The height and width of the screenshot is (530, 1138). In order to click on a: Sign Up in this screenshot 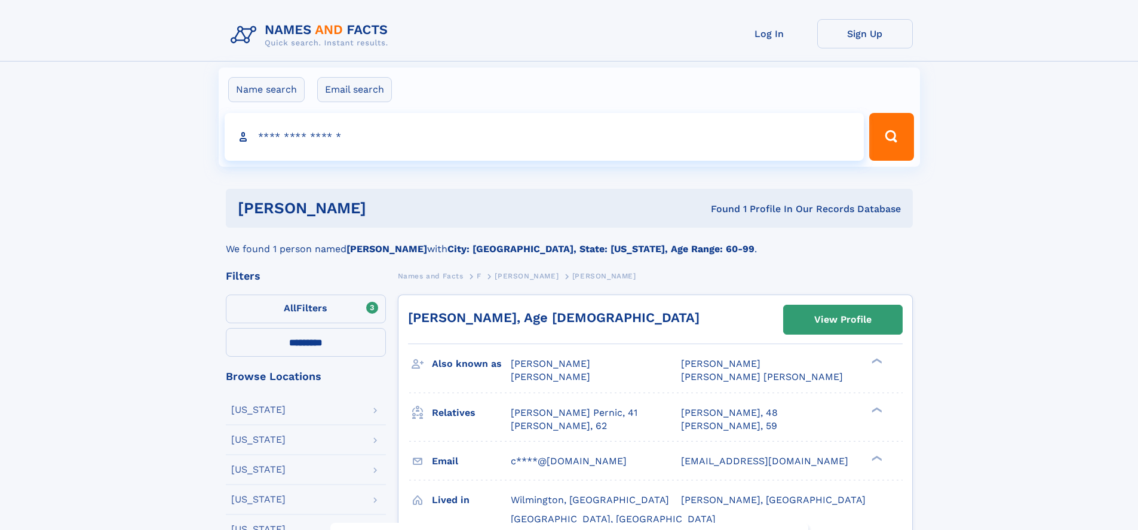, I will do `click(865, 33)`.